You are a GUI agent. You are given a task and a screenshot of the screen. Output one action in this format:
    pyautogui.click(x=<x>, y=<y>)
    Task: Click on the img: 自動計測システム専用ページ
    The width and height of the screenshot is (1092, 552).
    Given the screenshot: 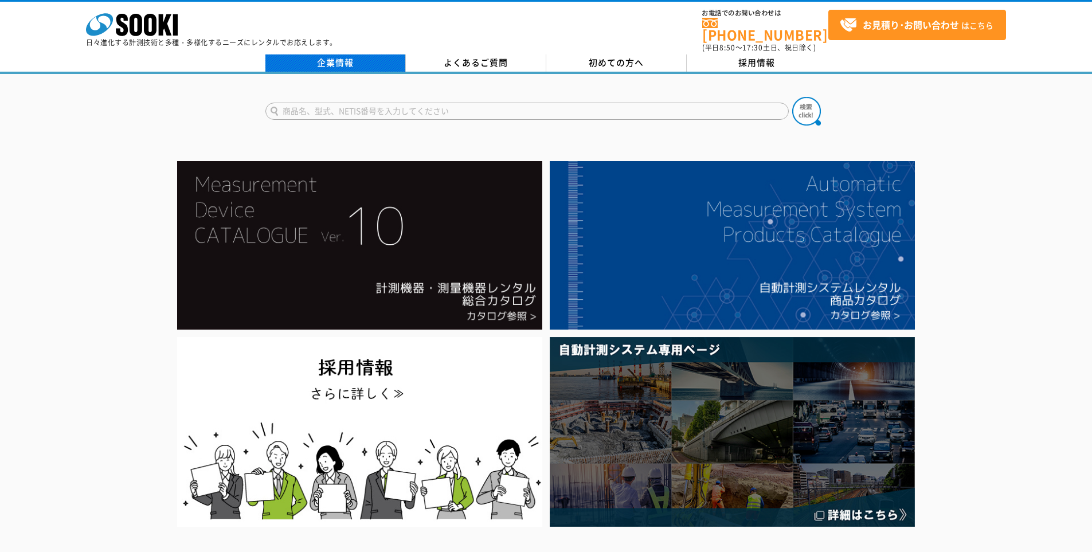 What is the action you would take?
    pyautogui.click(x=732, y=432)
    